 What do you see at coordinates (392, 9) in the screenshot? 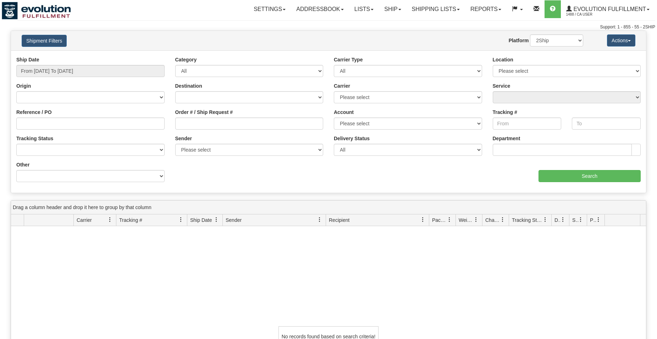
I see `a: Ship` at bounding box center [392, 9].